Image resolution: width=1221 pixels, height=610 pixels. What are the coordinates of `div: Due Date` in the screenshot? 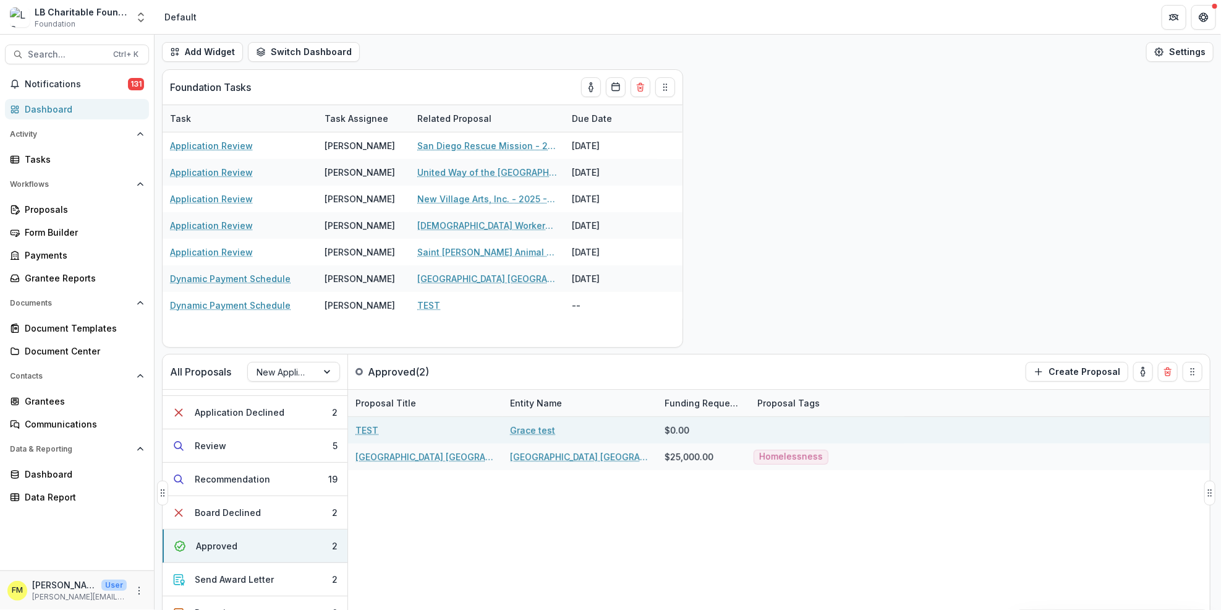 It's located at (611, 118).